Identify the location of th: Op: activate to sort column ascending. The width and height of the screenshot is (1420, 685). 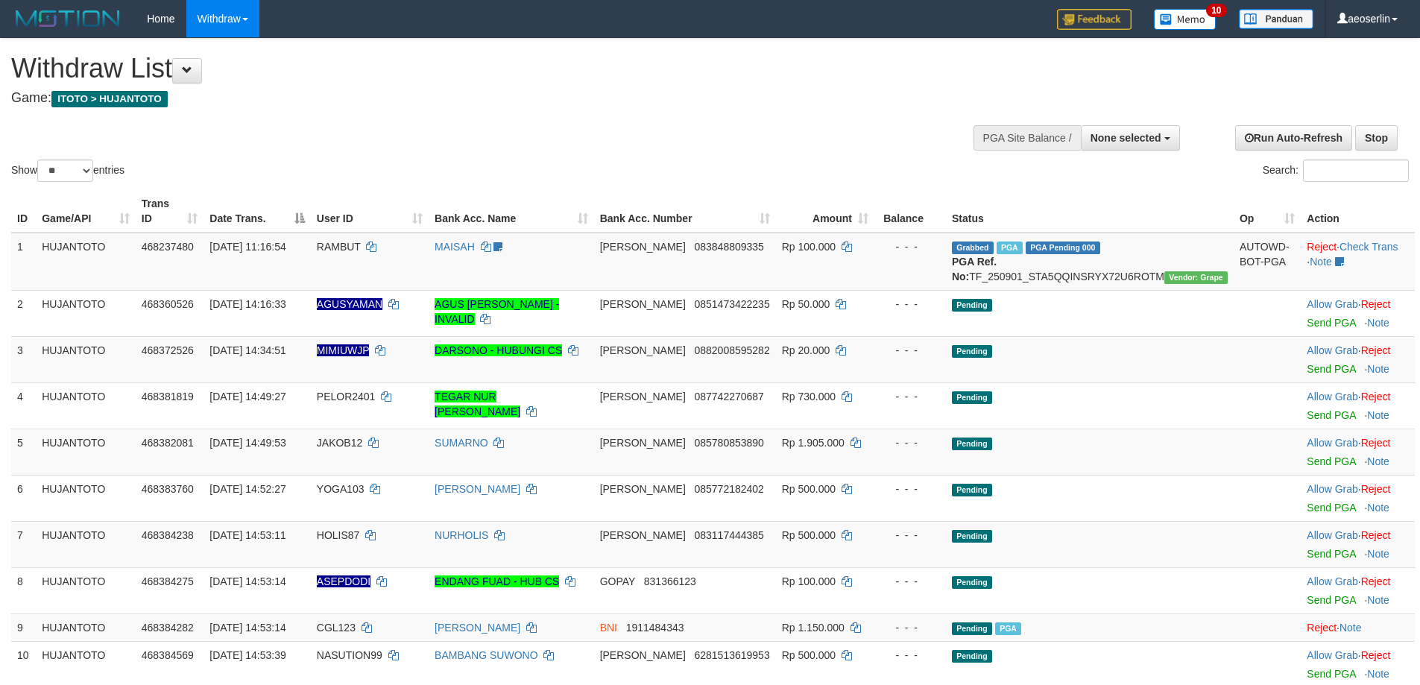
(1267, 211).